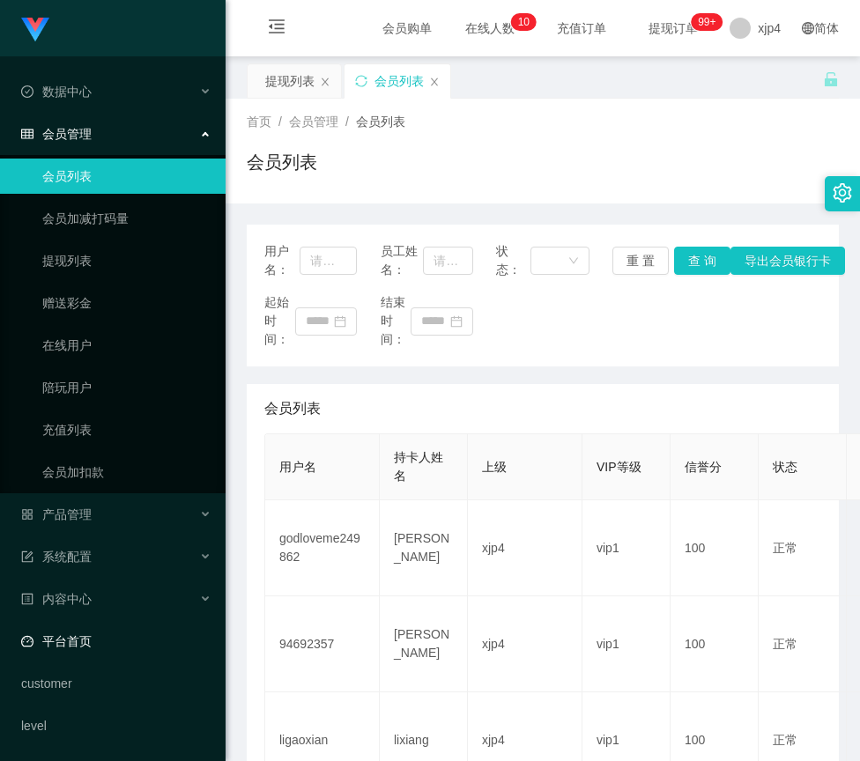 This screenshot has height=761, width=860. I want to click on a: 提现列表, so click(127, 261).